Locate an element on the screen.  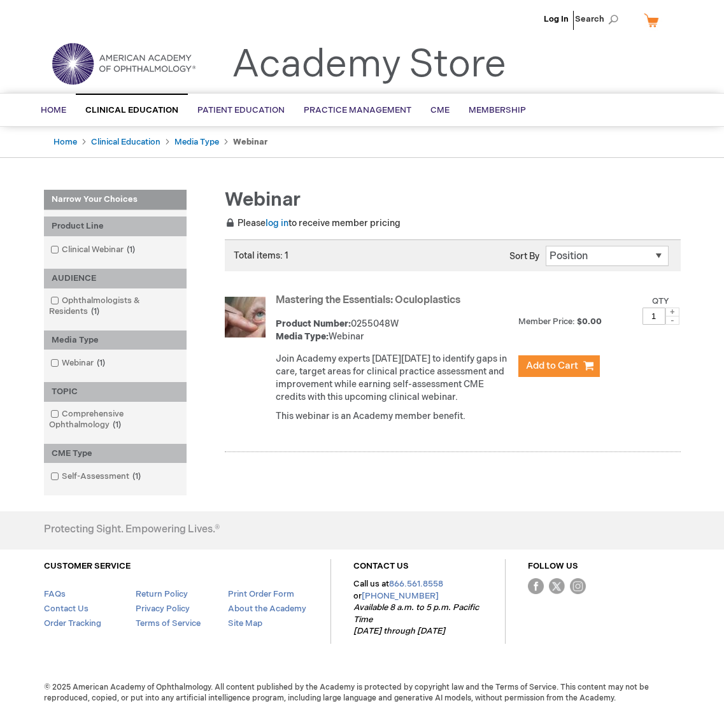
a: CONTACT US is located at coordinates (381, 566).